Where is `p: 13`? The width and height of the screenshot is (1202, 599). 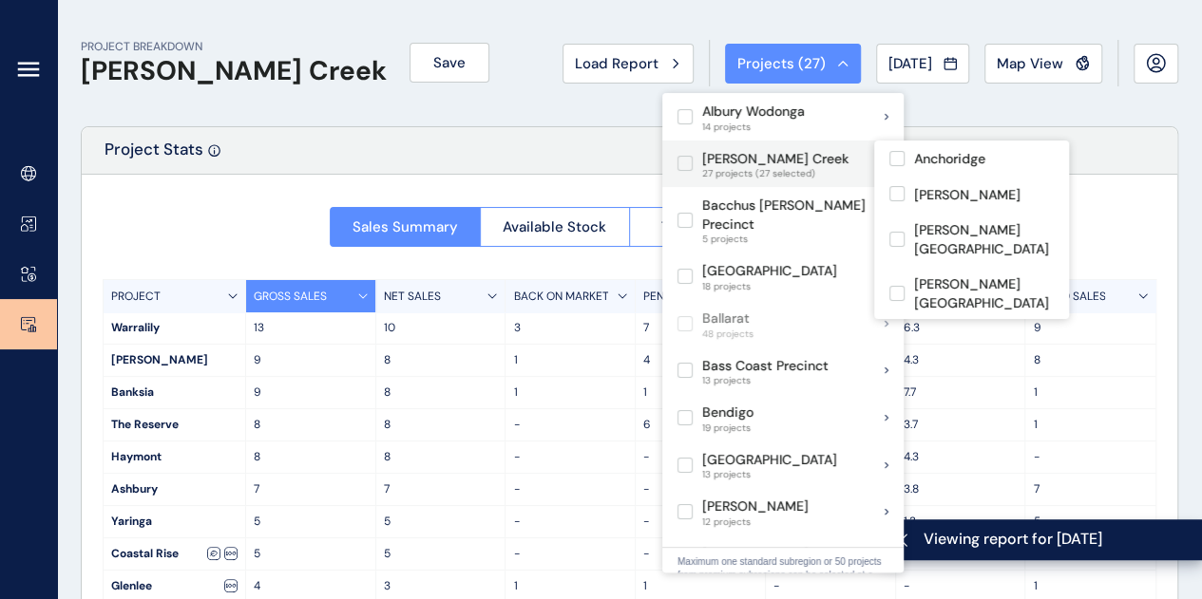 p: 13 is located at coordinates (311, 328).